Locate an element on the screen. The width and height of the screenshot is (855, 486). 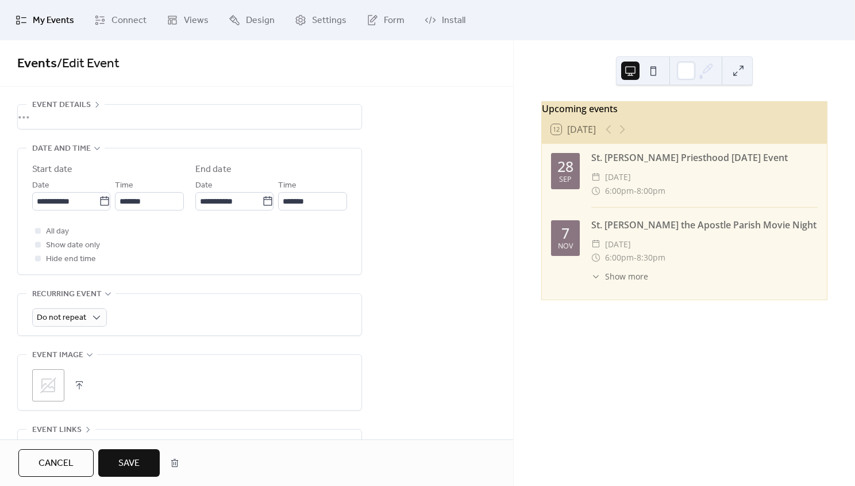
span: Save is located at coordinates (129, 463).